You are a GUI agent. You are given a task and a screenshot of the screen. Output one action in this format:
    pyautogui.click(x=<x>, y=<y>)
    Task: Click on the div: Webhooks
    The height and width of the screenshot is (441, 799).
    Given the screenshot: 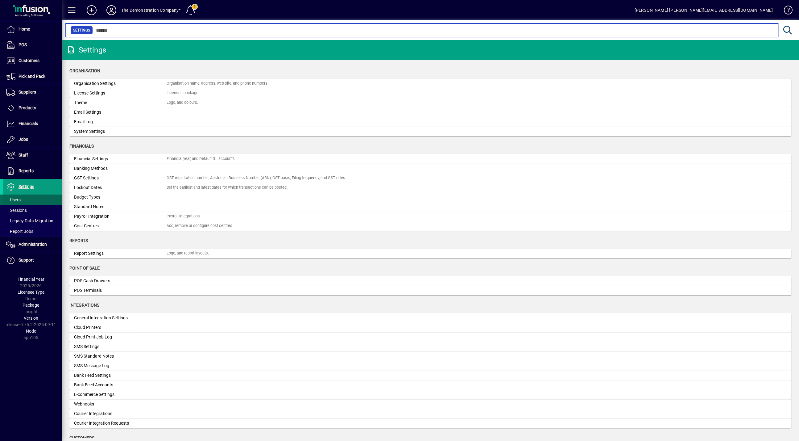 What is the action you would take?
    pyautogui.click(x=120, y=404)
    